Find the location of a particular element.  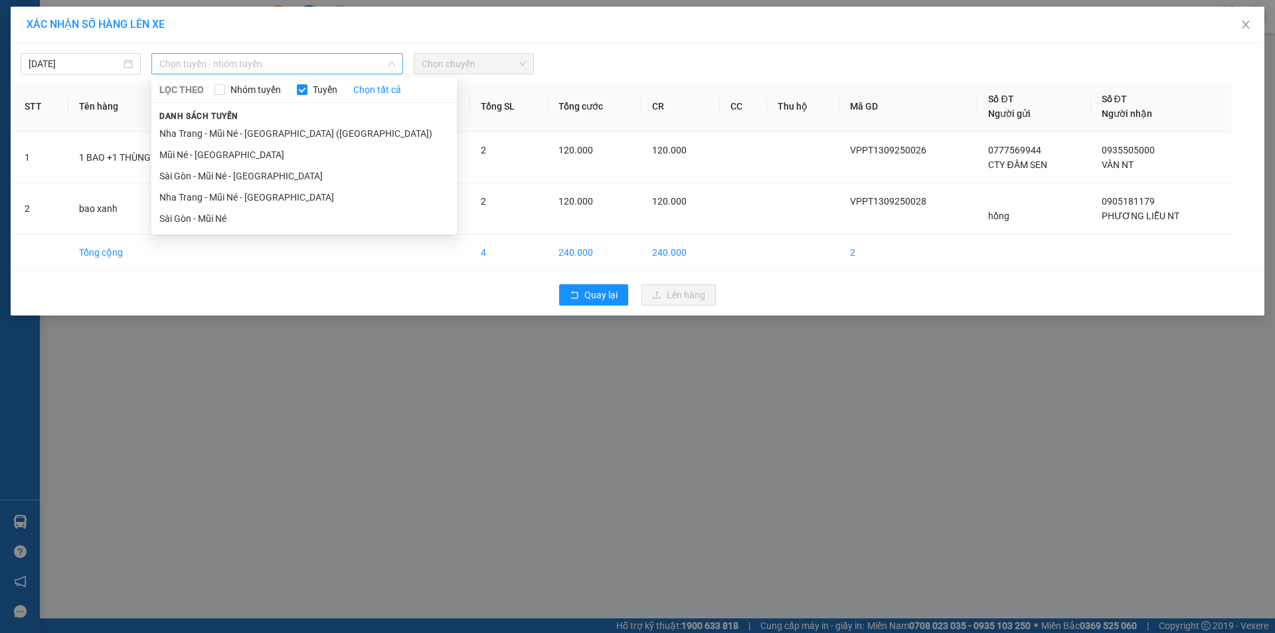

th: Tổng SL is located at coordinates (509, 106).